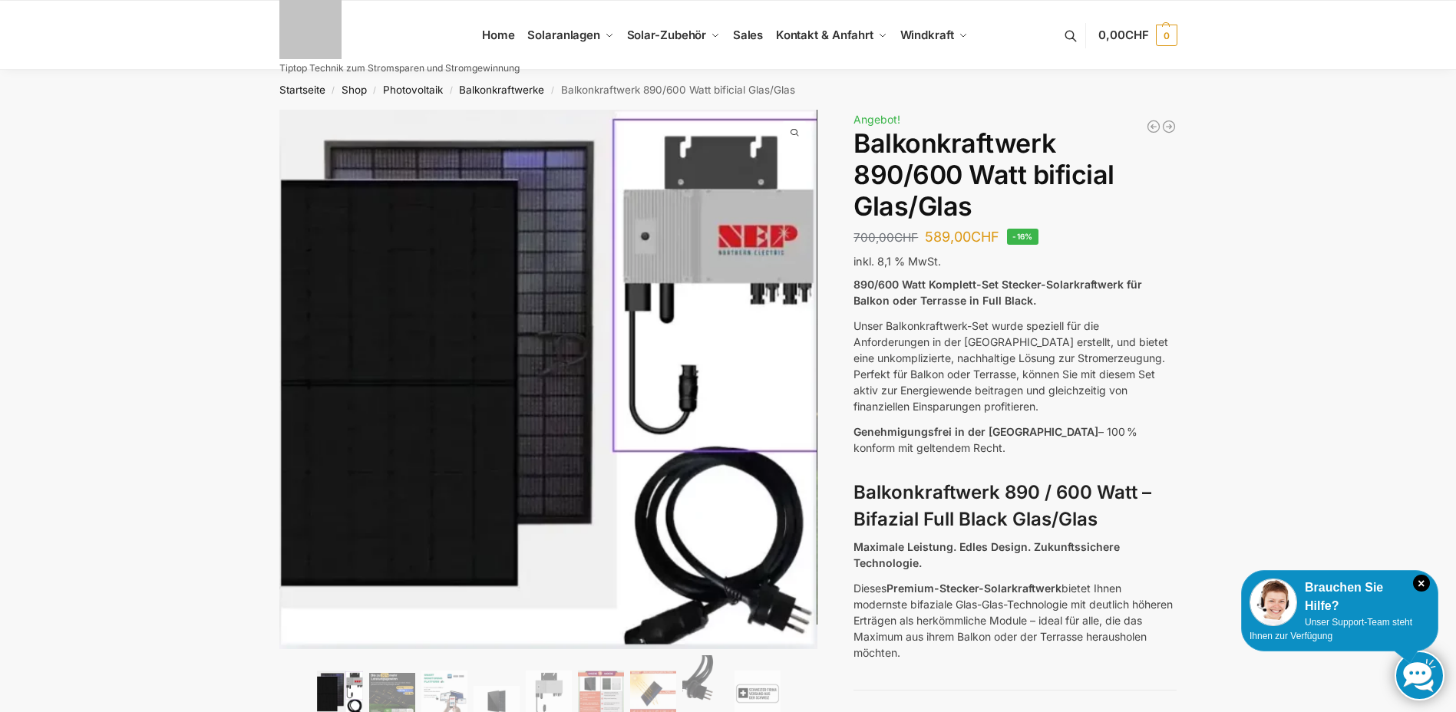 Image resolution: width=1456 pixels, height=712 pixels. Describe the element at coordinates (831, 35) in the screenshot. I see `a: Kontakt & Anfahrt` at that location.